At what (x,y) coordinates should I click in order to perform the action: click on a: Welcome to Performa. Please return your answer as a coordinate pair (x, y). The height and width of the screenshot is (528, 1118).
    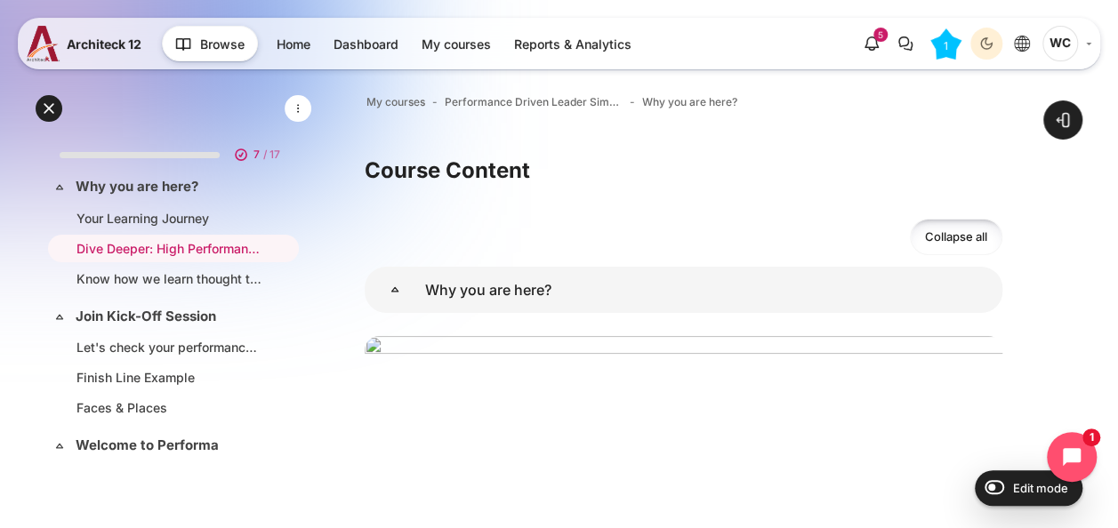
    Looking at the image, I should click on (172, 446).